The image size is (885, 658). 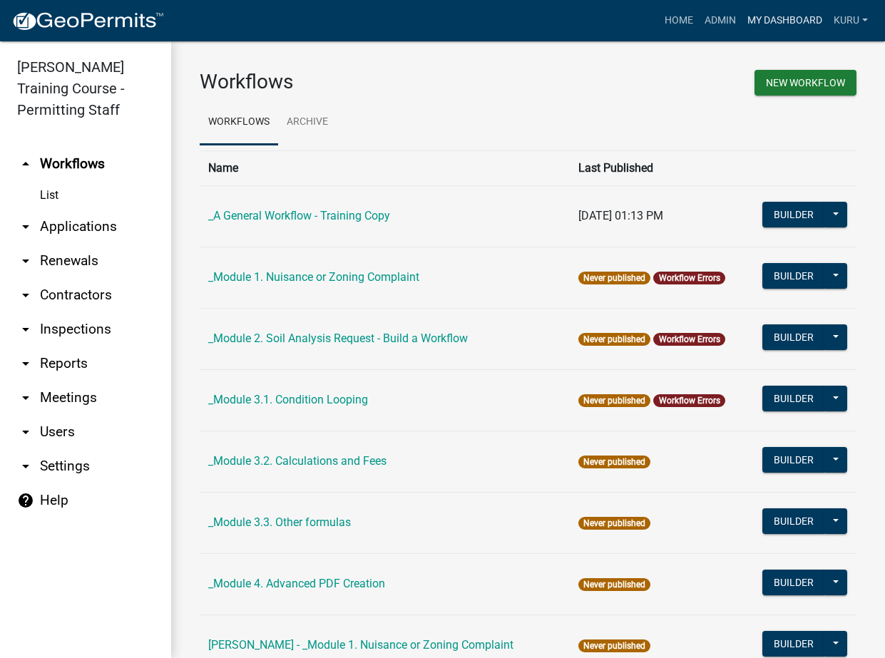 What do you see at coordinates (239, 123) in the screenshot?
I see `a: Workflows` at bounding box center [239, 123].